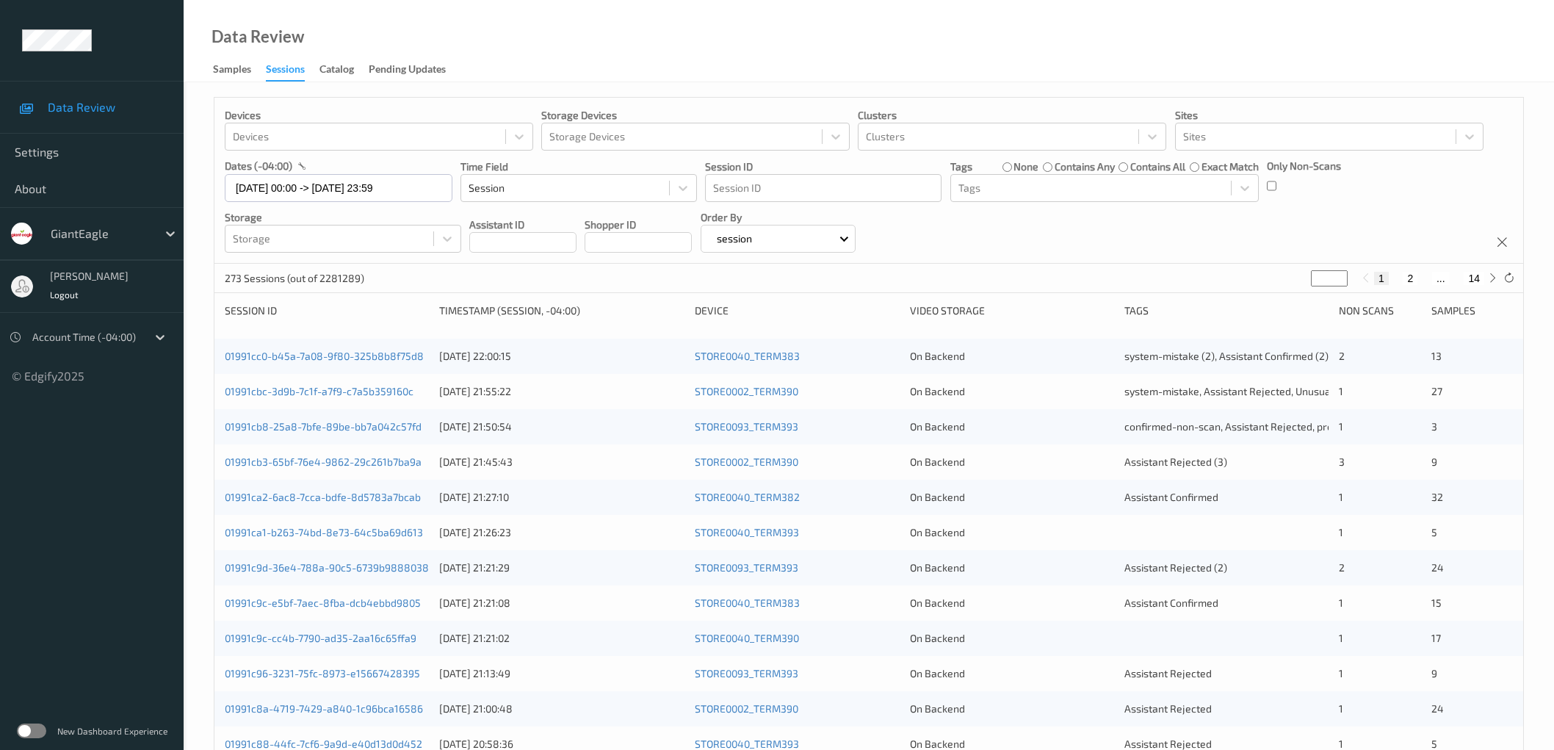  What do you see at coordinates (324, 532) in the screenshot?
I see `a: 01991ca1-b263-74bd-8e73-64c5ba69d613` at bounding box center [324, 532].